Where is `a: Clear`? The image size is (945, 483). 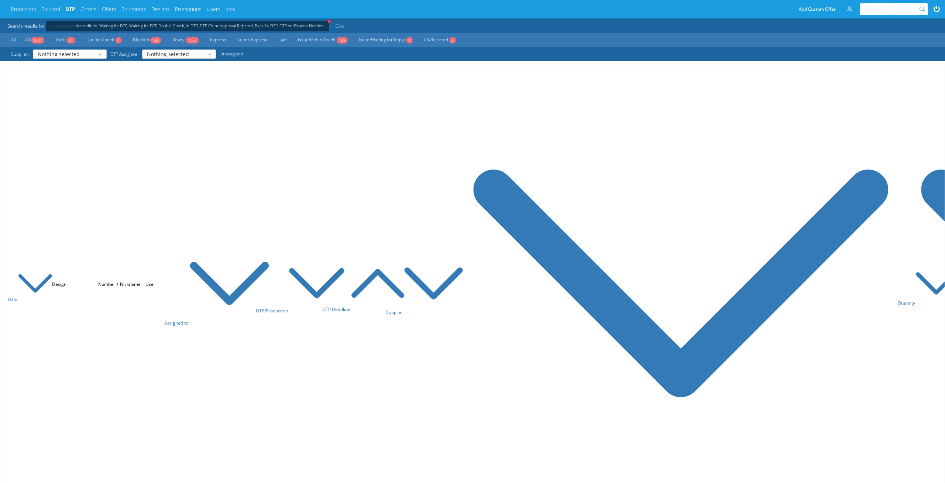 a: Clear is located at coordinates (341, 26).